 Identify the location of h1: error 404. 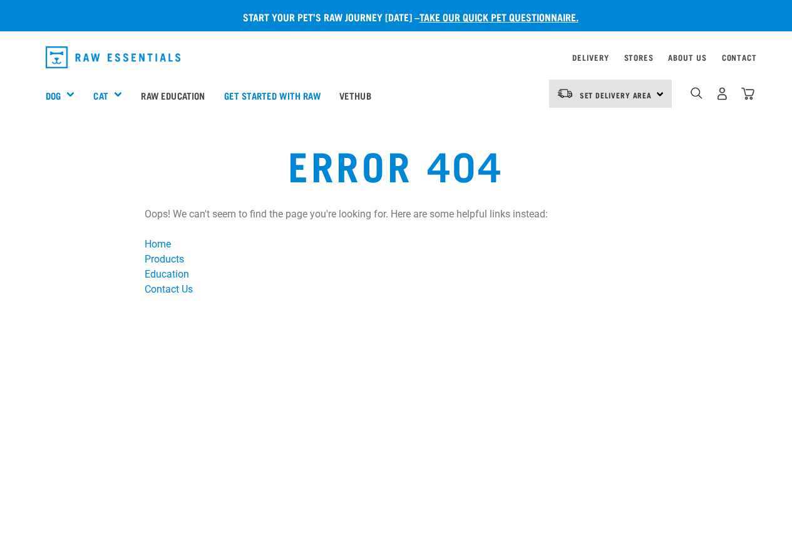
(396, 164).